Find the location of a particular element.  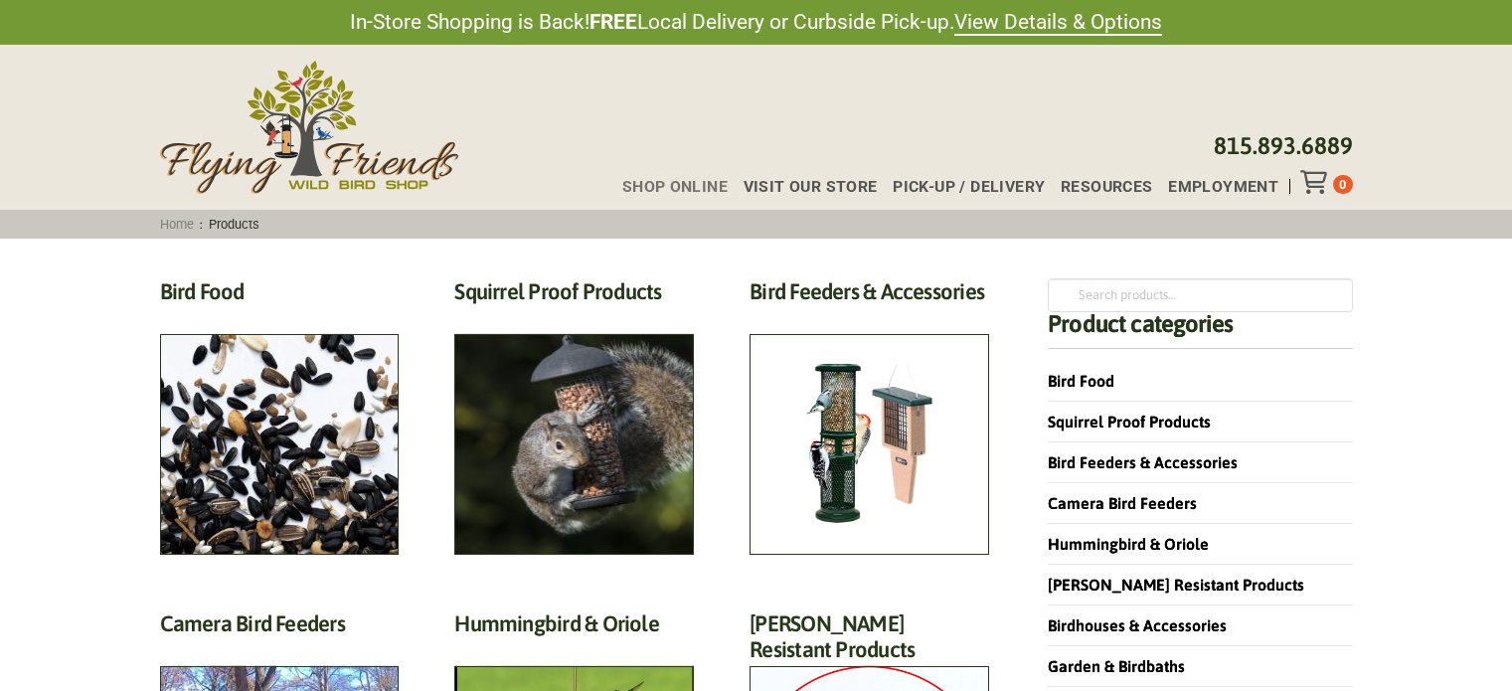

img: Flying Friends Wild Bird Shop Logo is located at coordinates (309, 127).